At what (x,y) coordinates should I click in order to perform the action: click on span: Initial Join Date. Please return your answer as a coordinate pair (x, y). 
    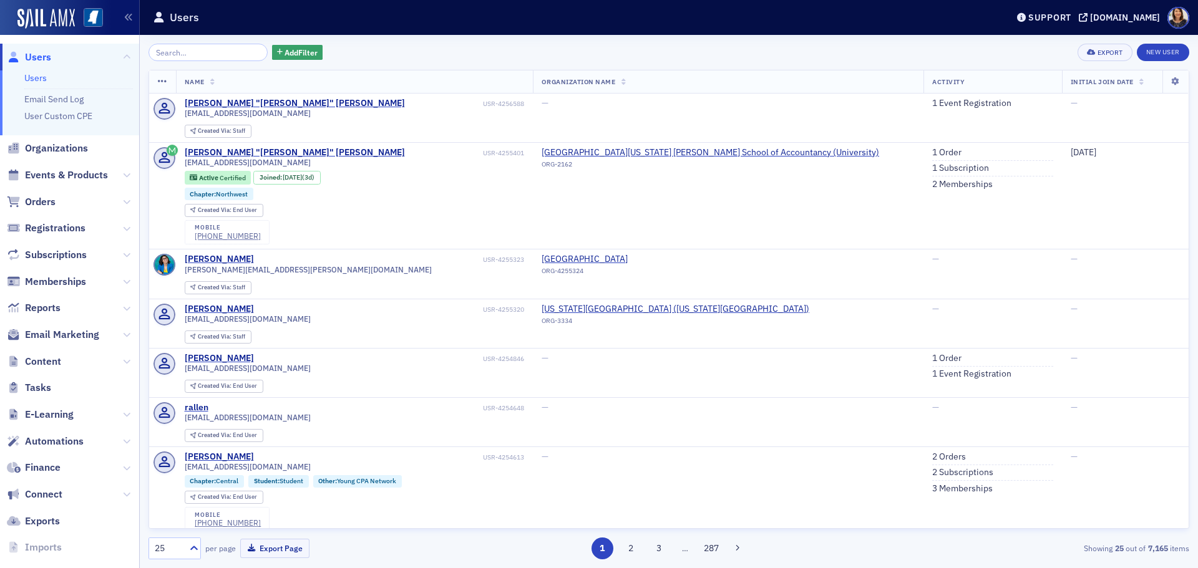
    Looking at the image, I should click on (1102, 82).